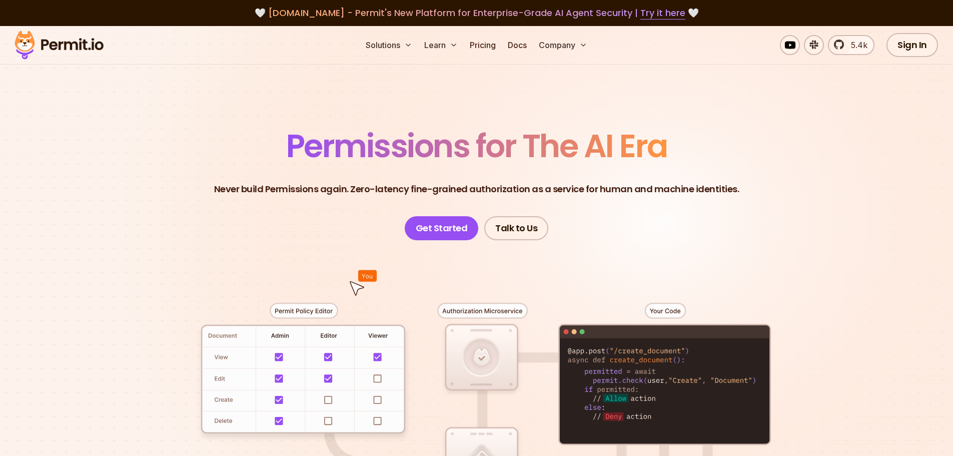 This screenshot has width=953, height=456. Describe the element at coordinates (441, 45) in the screenshot. I see `button: Learn` at that location.